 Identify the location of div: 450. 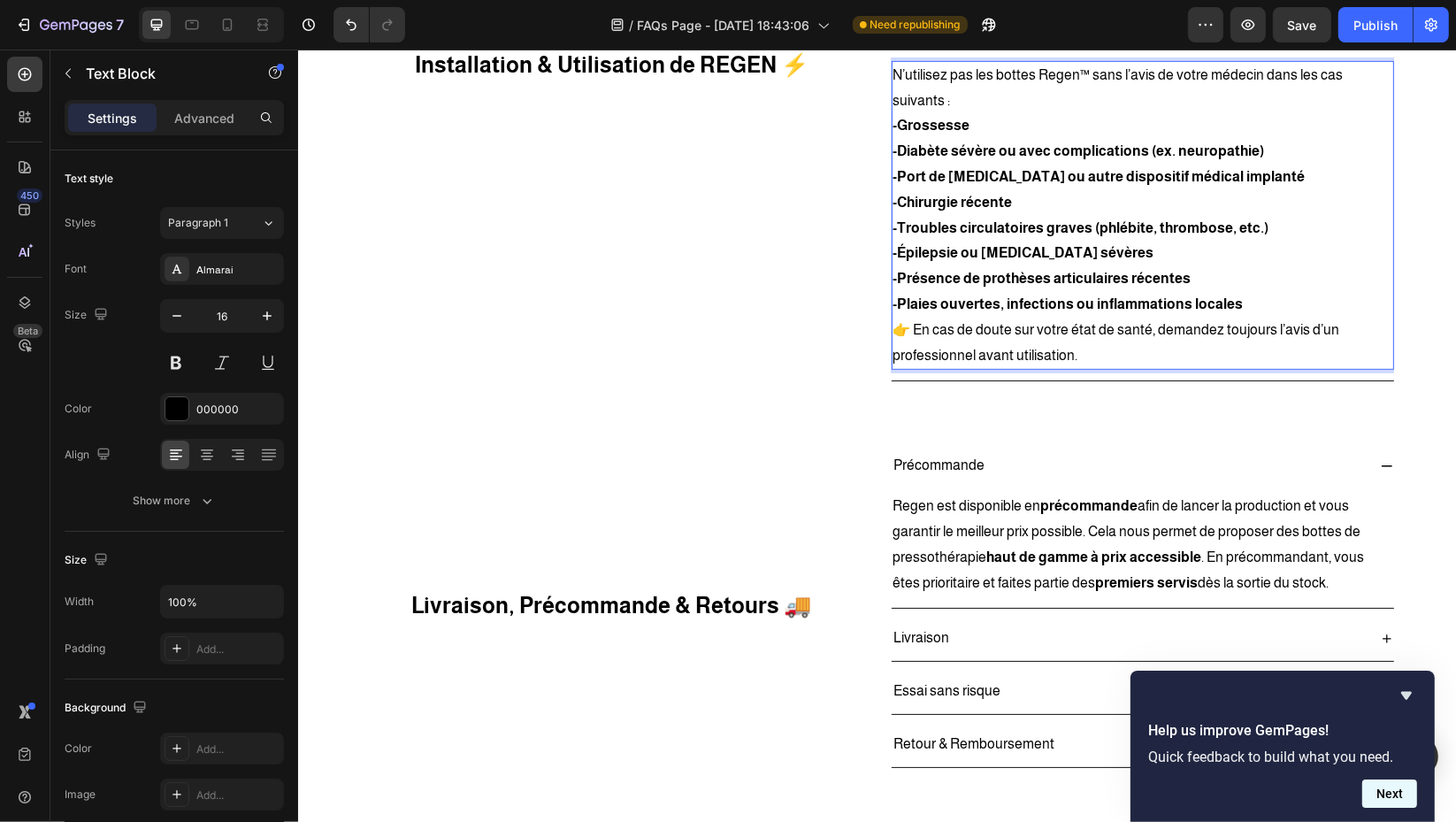
(29, 195).